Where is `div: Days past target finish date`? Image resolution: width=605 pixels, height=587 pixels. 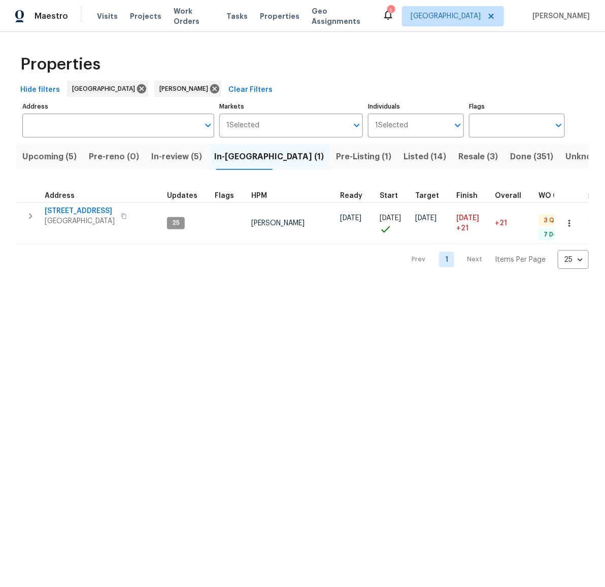 div: Days past target finish date is located at coordinates (512, 196).